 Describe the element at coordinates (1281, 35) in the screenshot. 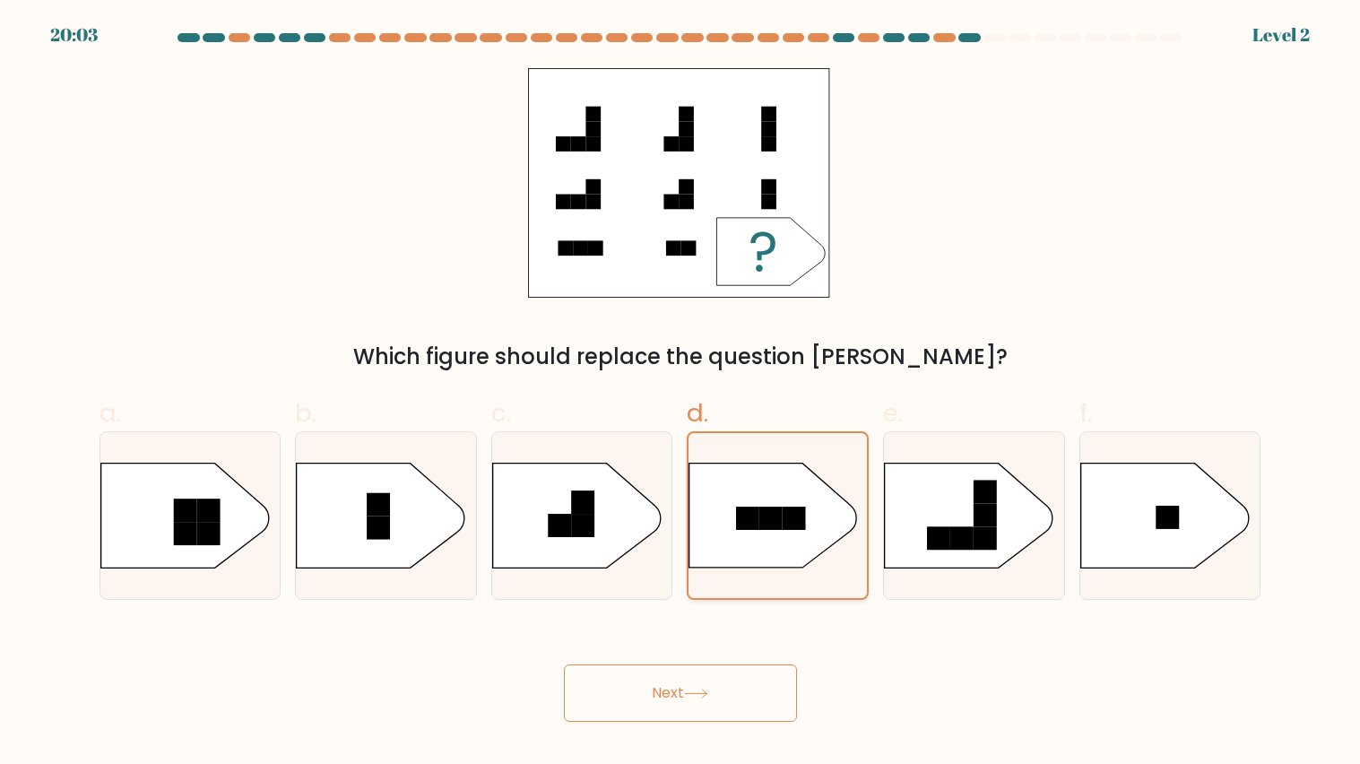

I see `div: Level 2` at that location.